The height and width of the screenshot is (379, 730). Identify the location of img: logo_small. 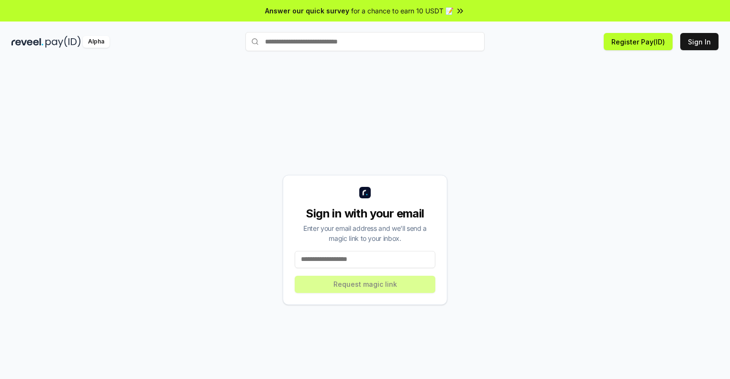
(365, 193).